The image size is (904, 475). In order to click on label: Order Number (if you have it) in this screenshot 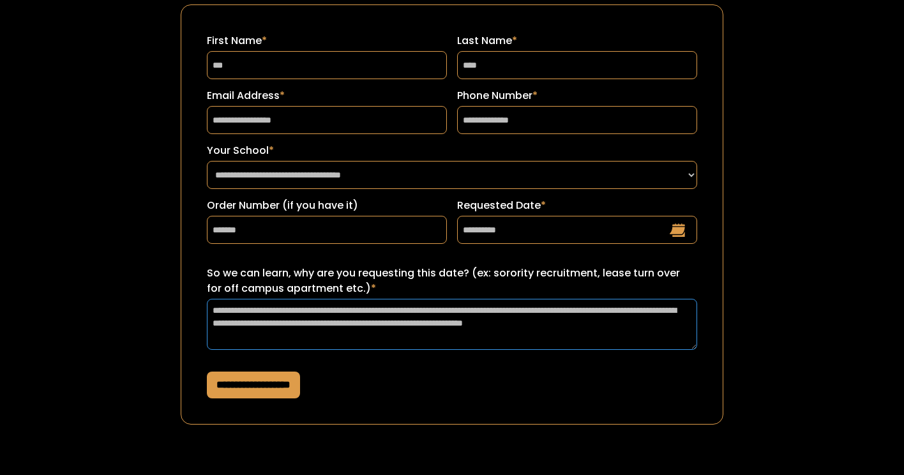, I will do `click(327, 206)`.